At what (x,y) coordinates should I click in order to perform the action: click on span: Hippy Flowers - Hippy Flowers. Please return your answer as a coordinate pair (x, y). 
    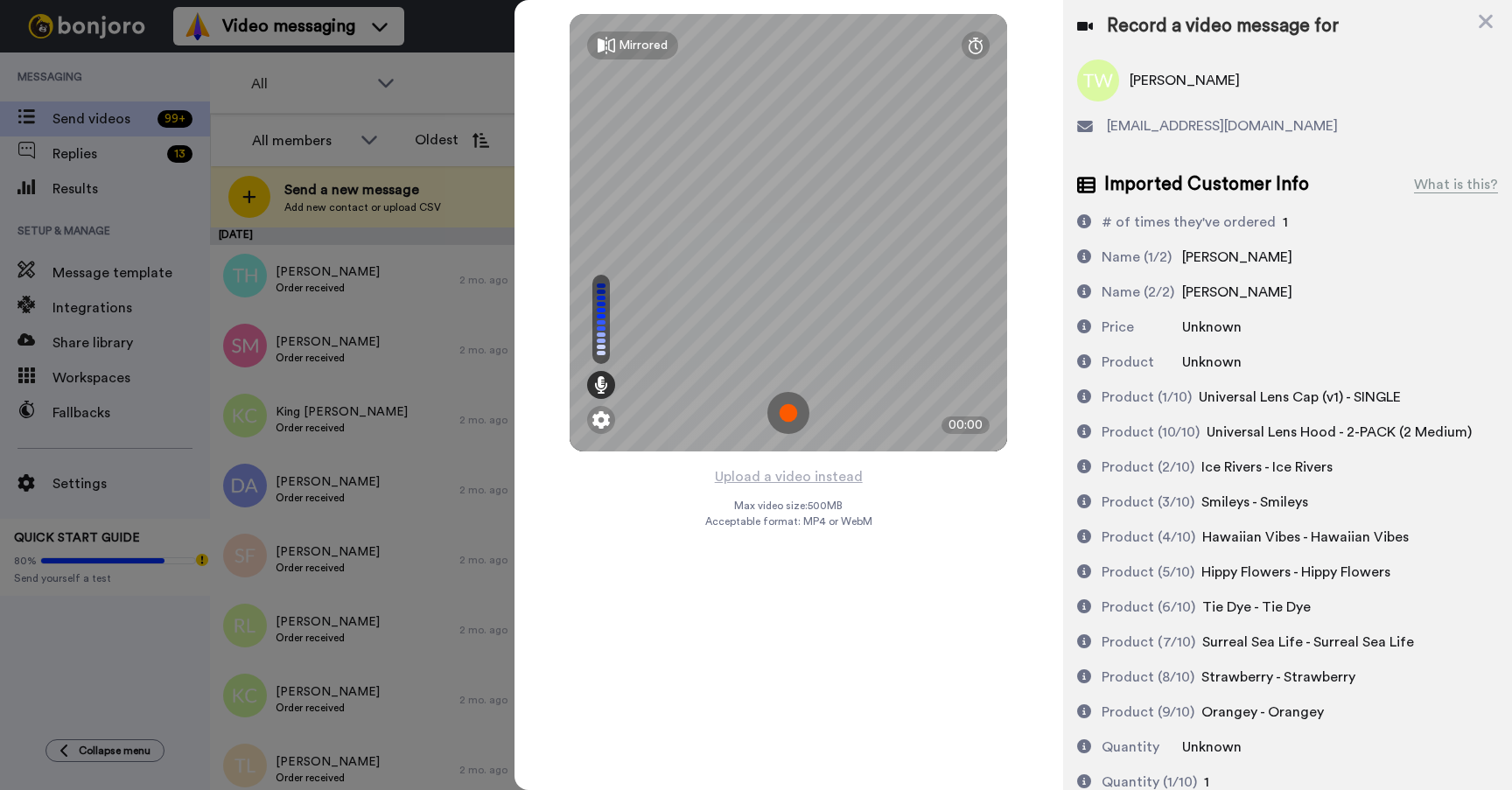
    Looking at the image, I should click on (1297, 572).